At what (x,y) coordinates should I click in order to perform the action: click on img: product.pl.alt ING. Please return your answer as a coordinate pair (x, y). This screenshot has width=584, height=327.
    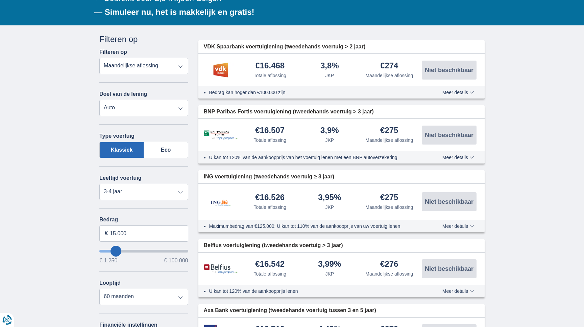
    Looking at the image, I should click on (221, 202).